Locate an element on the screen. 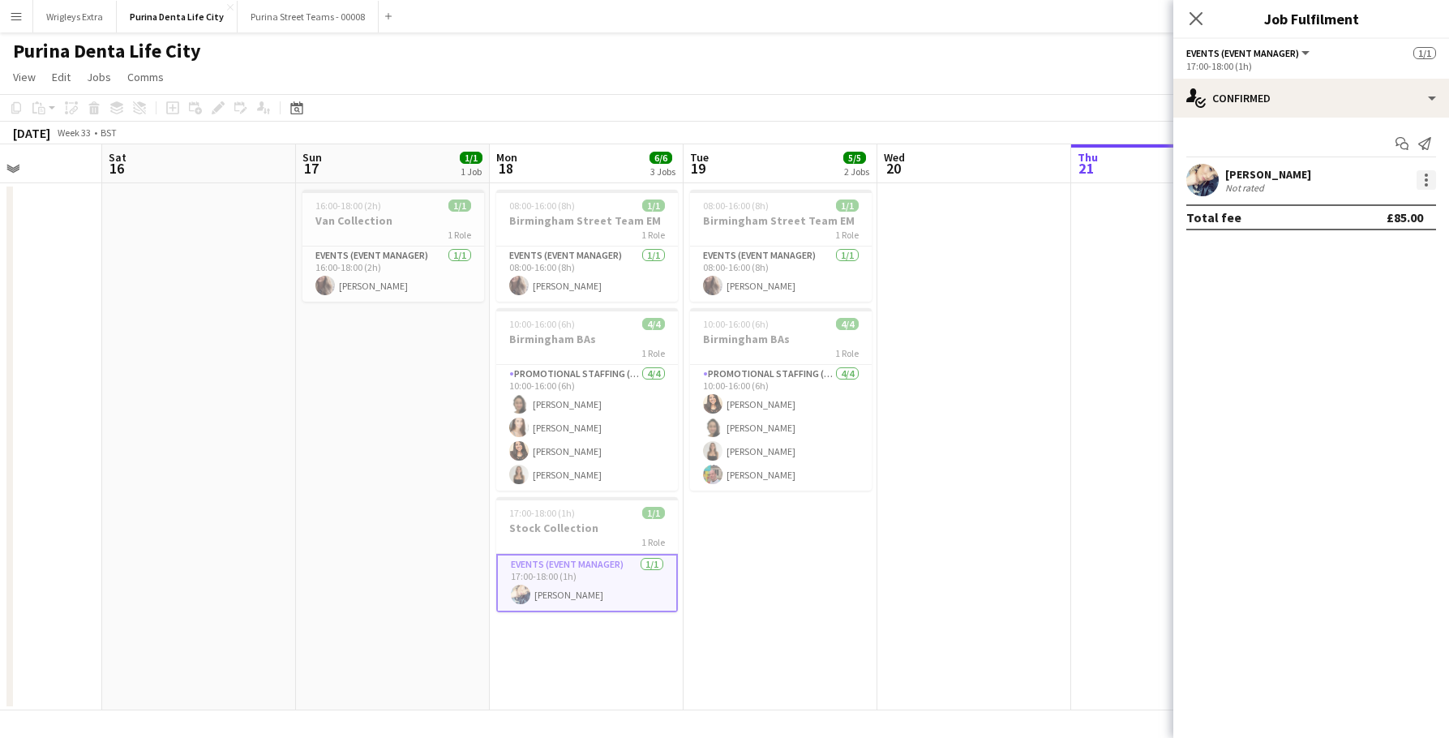 The image size is (1449, 738). button: Purina Denta Life City is located at coordinates (177, 16).